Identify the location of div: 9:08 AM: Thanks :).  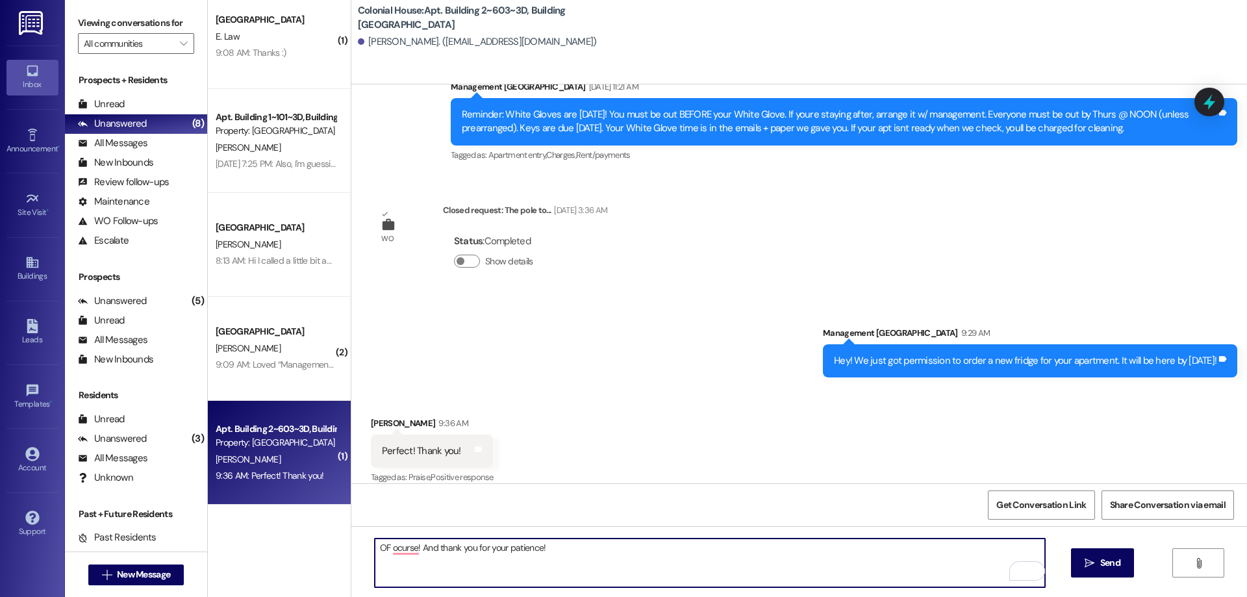
(251, 53).